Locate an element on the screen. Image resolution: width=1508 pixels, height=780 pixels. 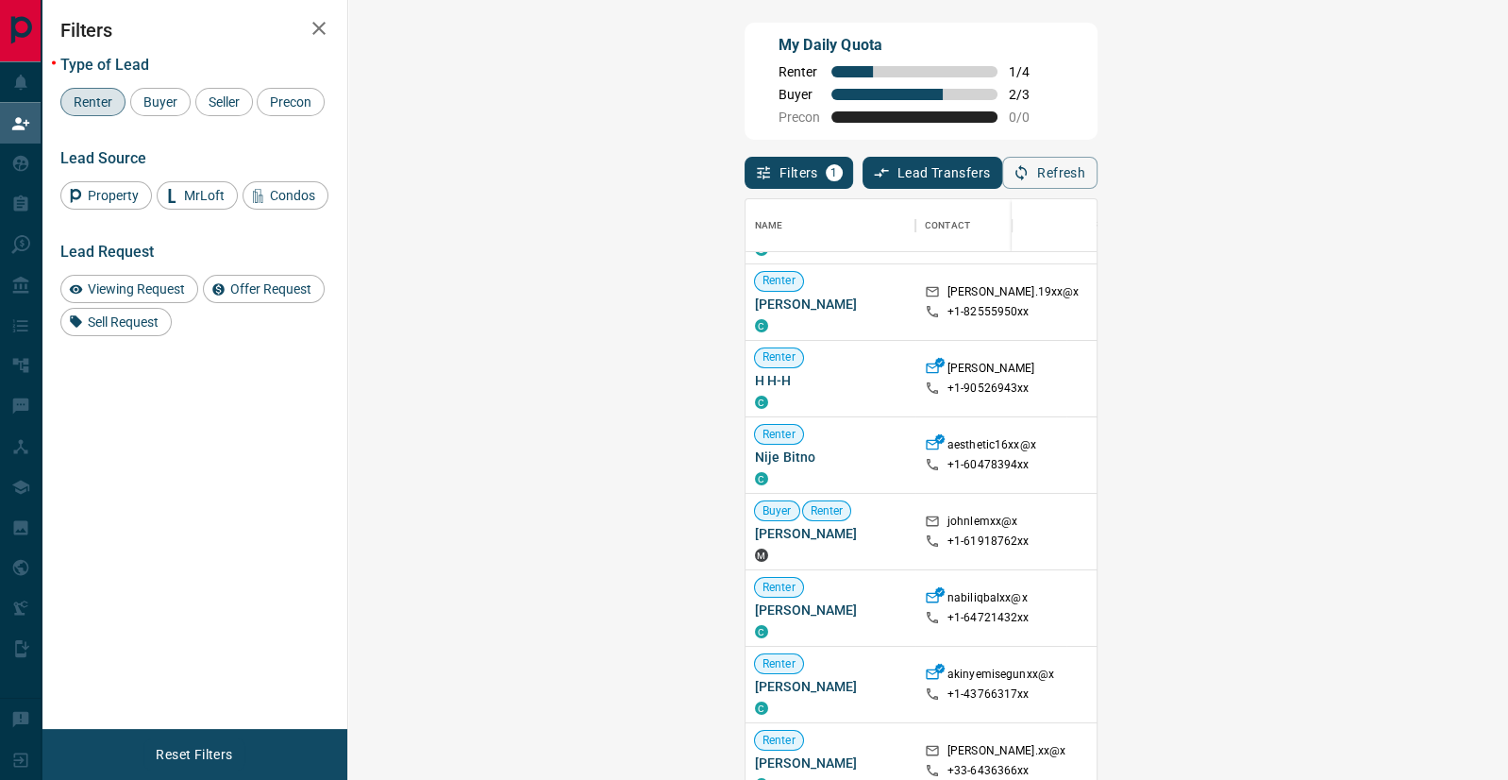
p: aesthetic16xx@x is located at coordinates (992, 446).